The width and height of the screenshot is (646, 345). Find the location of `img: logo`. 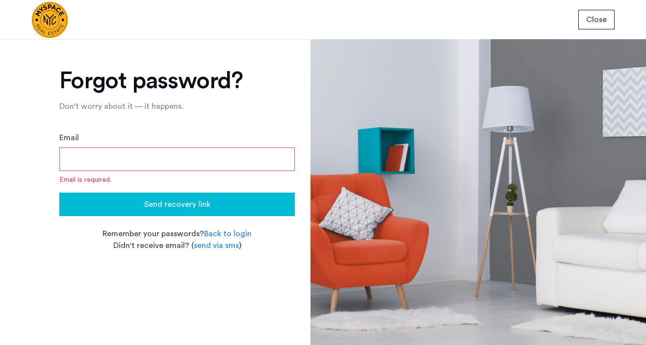

img: logo is located at coordinates (50, 20).